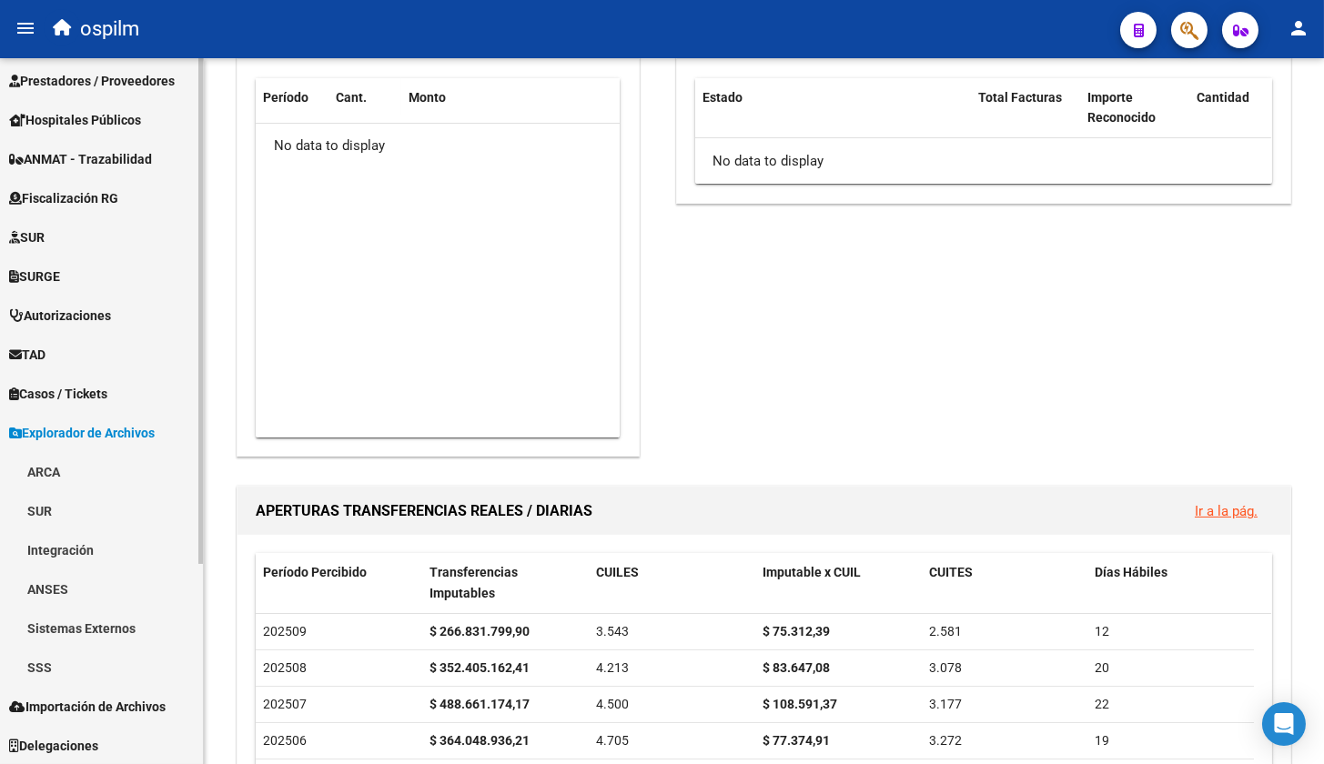 This screenshot has height=764, width=1324. What do you see at coordinates (1225, 510) in the screenshot?
I see `button: Ir a la pág.` at bounding box center [1225, 510].